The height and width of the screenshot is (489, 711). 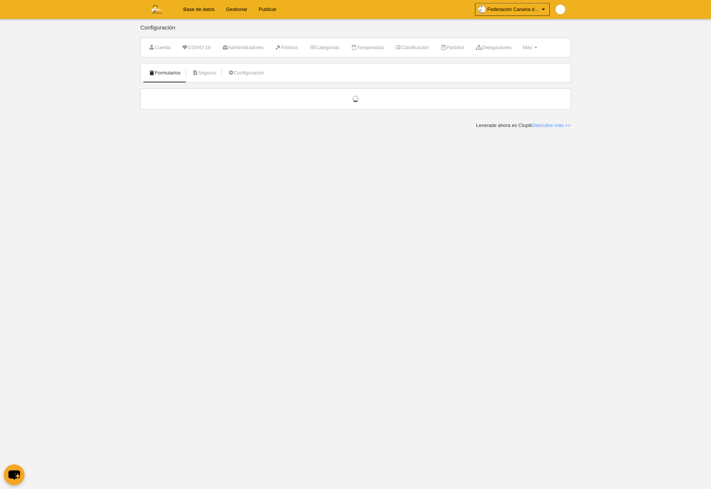 What do you see at coordinates (243, 48) in the screenshot?
I see `a: Administradores` at bounding box center [243, 48].